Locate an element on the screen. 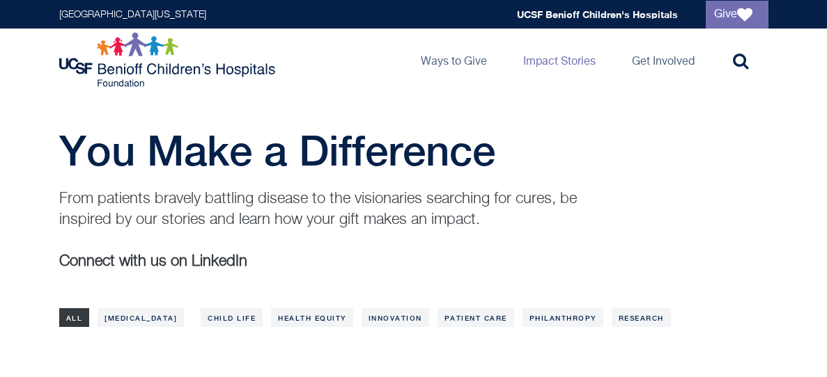 The width and height of the screenshot is (827, 377). img: Logo for UCSF Benioff Children's Hospitals Foundation is located at coordinates (169, 60).